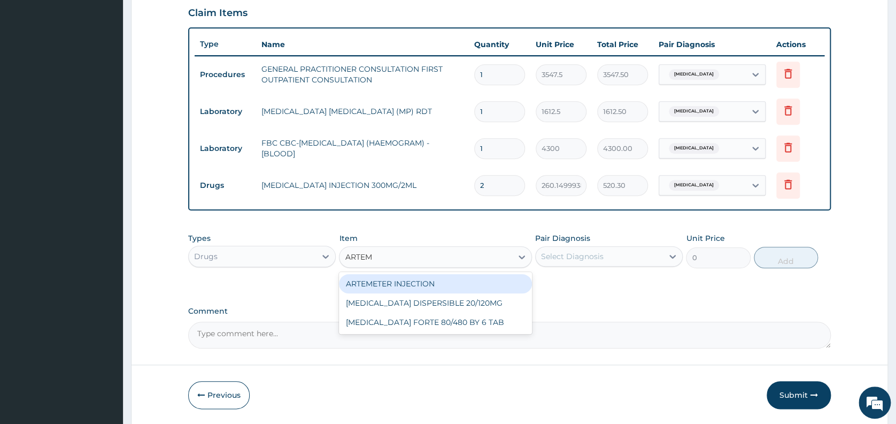  Describe the element at coordinates (200, 238) in the screenshot. I see `label: Types` at that location.